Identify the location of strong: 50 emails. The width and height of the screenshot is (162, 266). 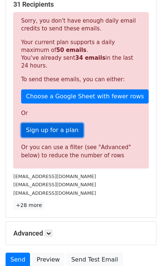
(71, 50).